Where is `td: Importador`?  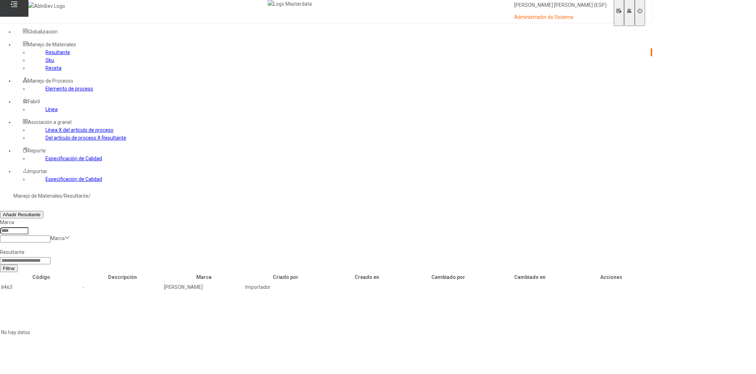 td: Importador is located at coordinates (285, 287).